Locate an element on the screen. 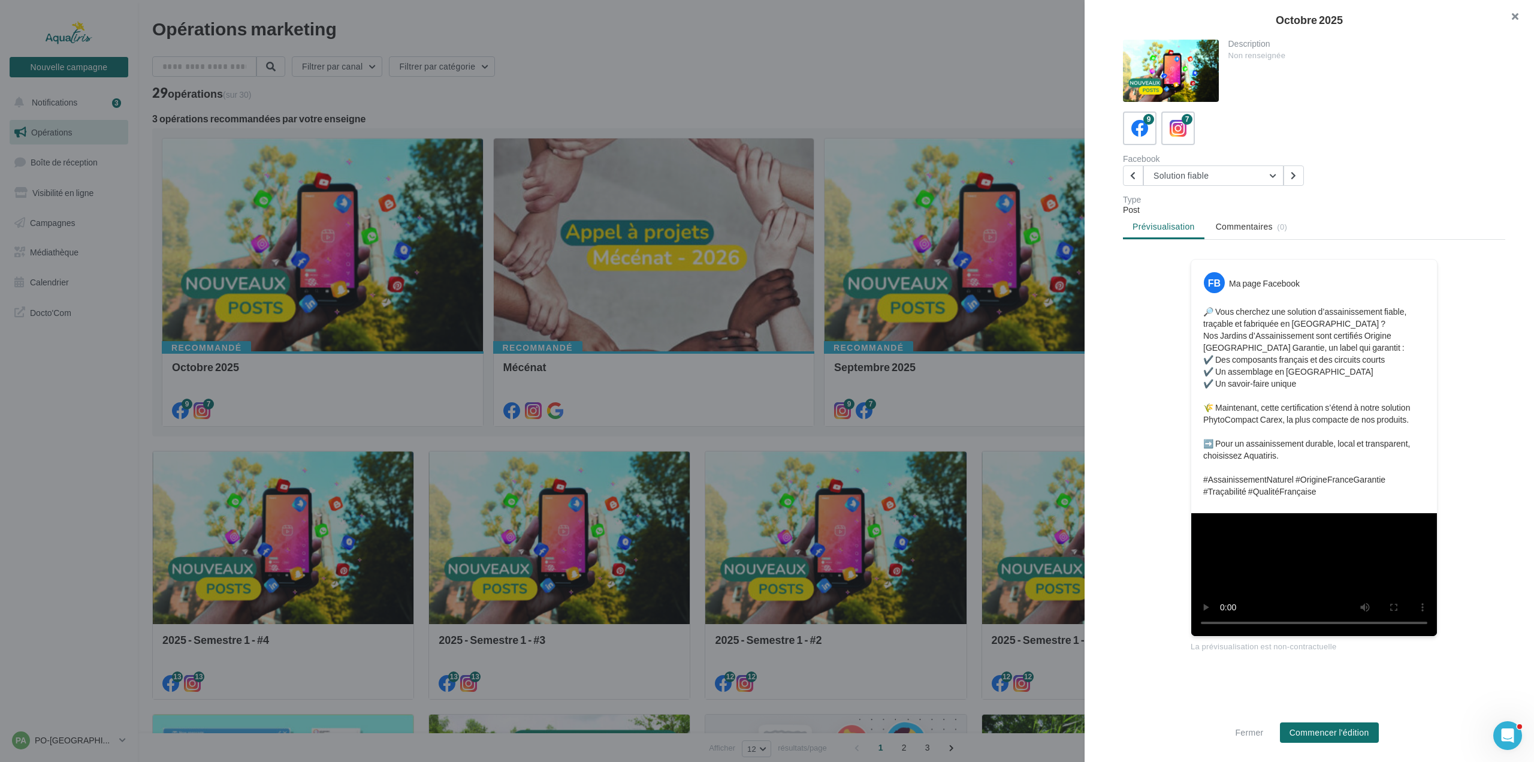 This screenshot has width=1534, height=762. div: Octobre 2025 is located at coordinates (1310, 20).